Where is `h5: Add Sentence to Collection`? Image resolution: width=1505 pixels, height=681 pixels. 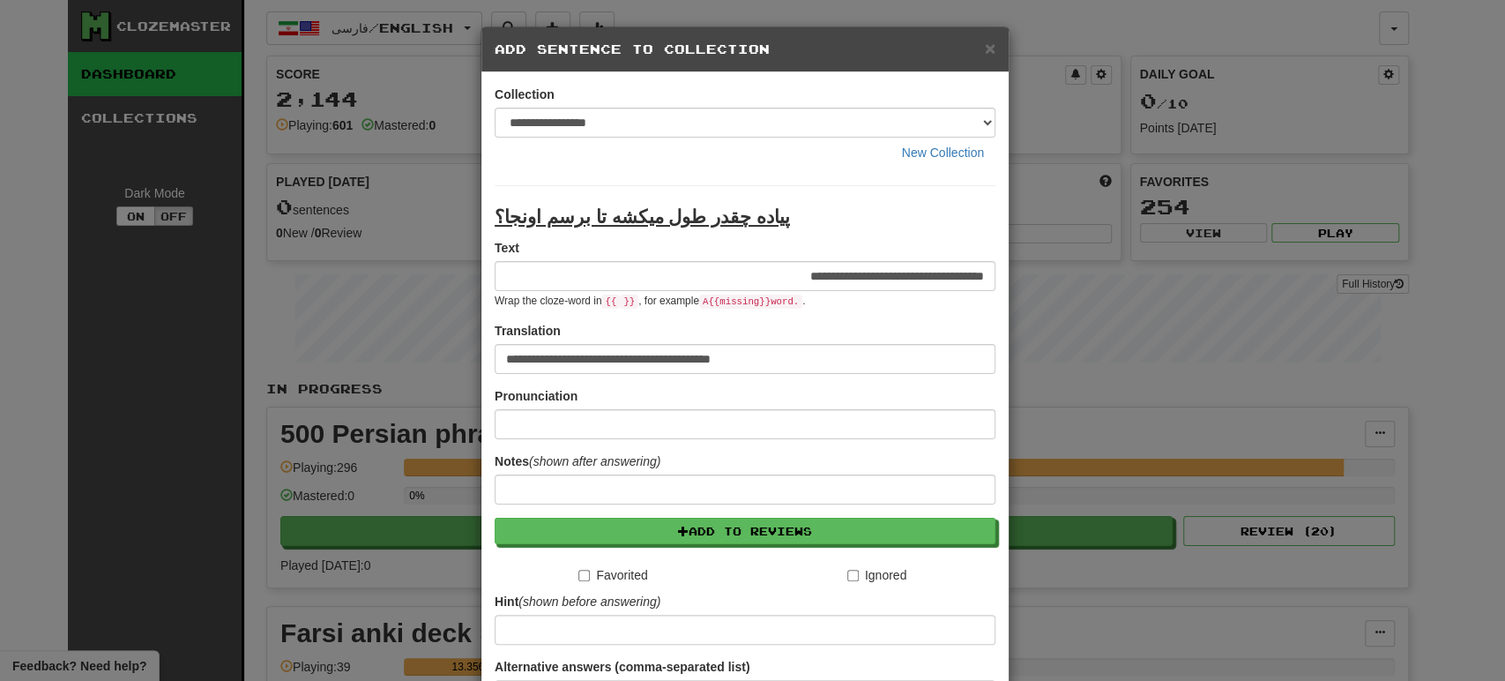 h5: Add Sentence to Collection is located at coordinates (745, 49).